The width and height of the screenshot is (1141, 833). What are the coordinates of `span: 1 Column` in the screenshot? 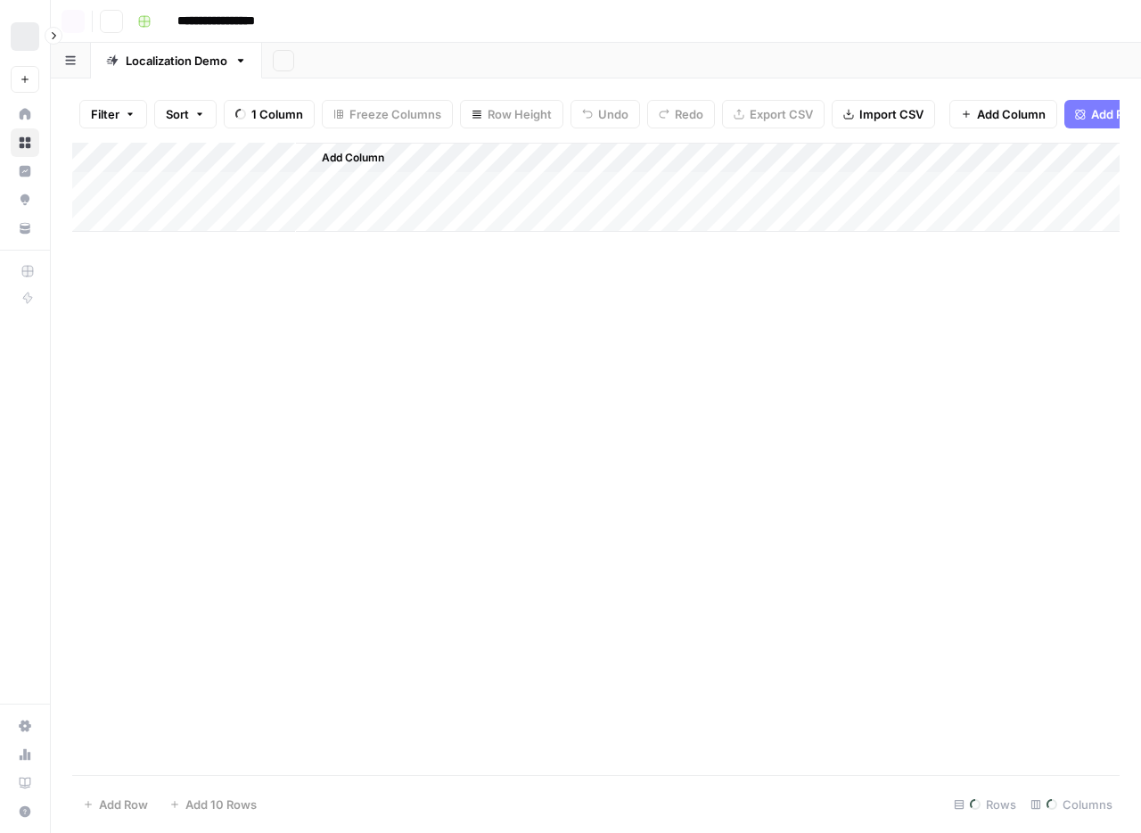 It's located at (277, 114).